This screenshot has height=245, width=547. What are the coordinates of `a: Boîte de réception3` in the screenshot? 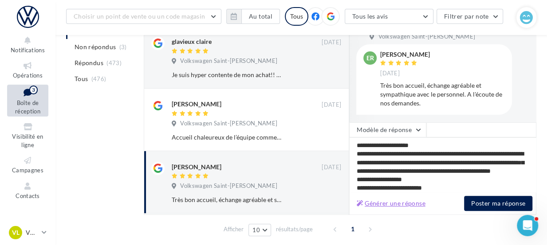 It's located at (28, 101).